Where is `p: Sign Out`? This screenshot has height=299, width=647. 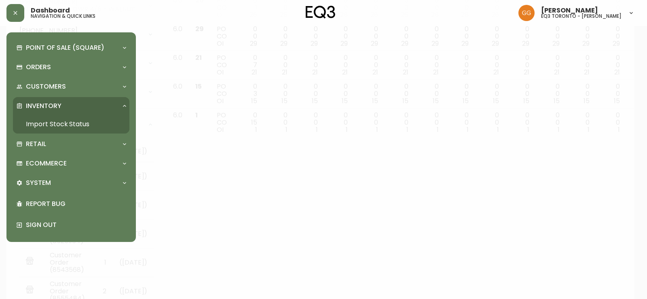
p: Sign Out is located at coordinates (76, 225).